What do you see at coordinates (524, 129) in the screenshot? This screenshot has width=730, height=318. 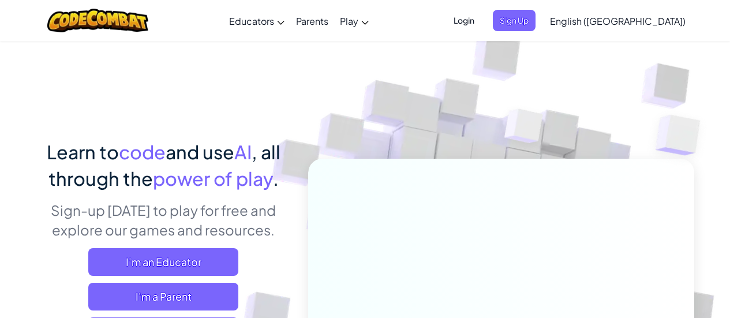 I see `img: Overlap cubes` at bounding box center [524, 129].